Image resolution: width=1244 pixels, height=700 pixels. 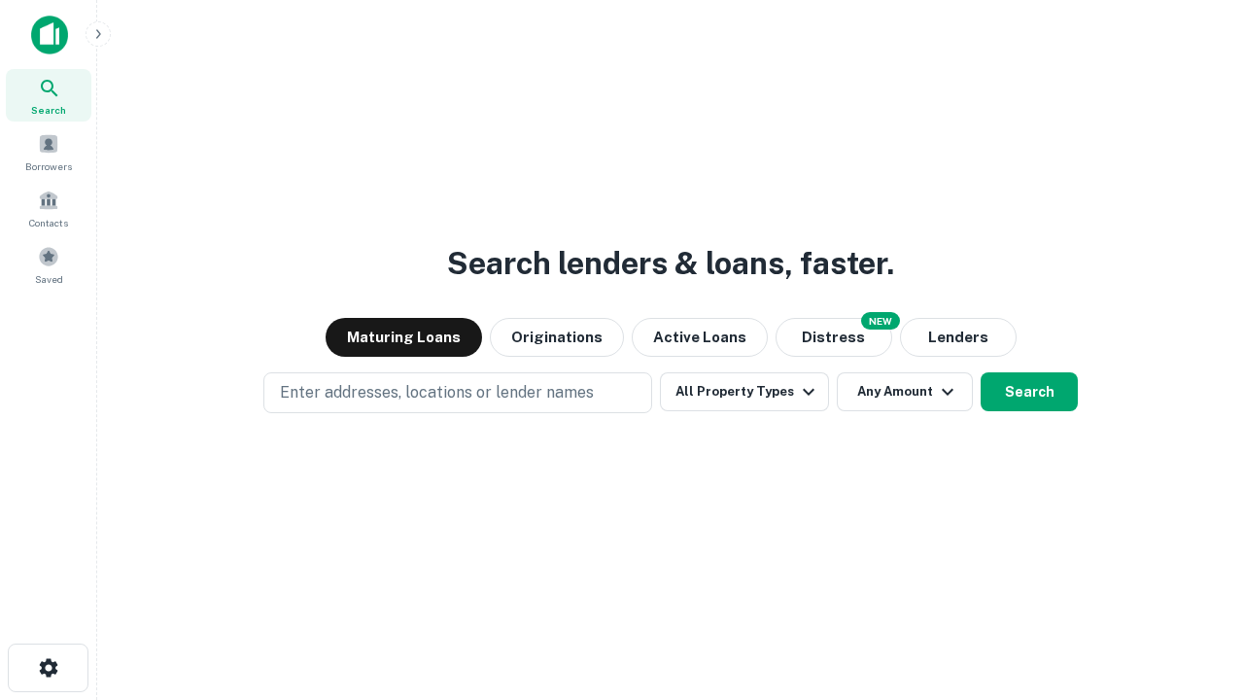 I want to click on div: Saved, so click(x=49, y=264).